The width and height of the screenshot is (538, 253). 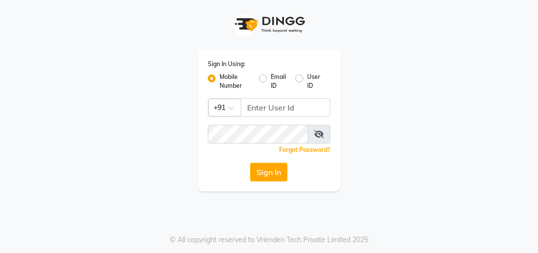 What do you see at coordinates (279, 81) in the screenshot?
I see `label: Email ID` at bounding box center [279, 81].